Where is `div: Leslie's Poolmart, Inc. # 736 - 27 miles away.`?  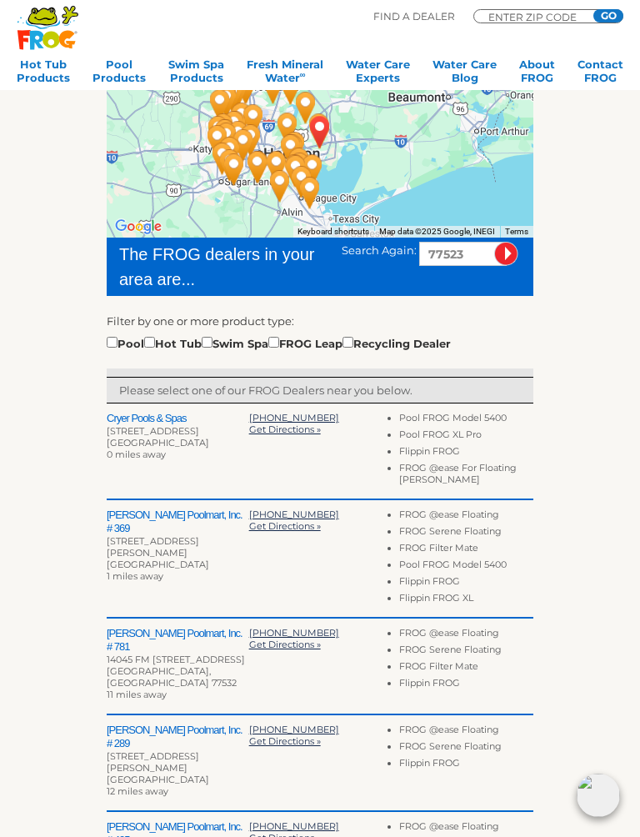
div: Leslie's Poolmart, Inc. # 736 - 27 miles away. is located at coordinates (280, 186).